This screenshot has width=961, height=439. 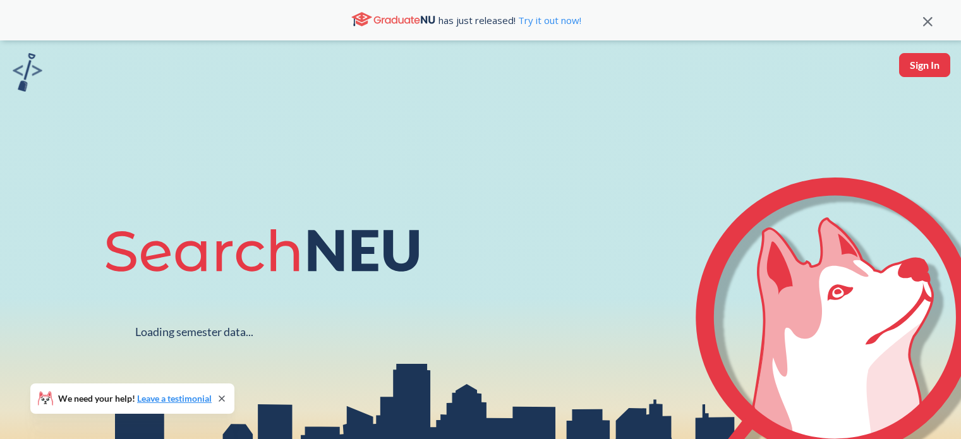 What do you see at coordinates (510, 20) in the screenshot?
I see `span: has just released!` at bounding box center [510, 20].